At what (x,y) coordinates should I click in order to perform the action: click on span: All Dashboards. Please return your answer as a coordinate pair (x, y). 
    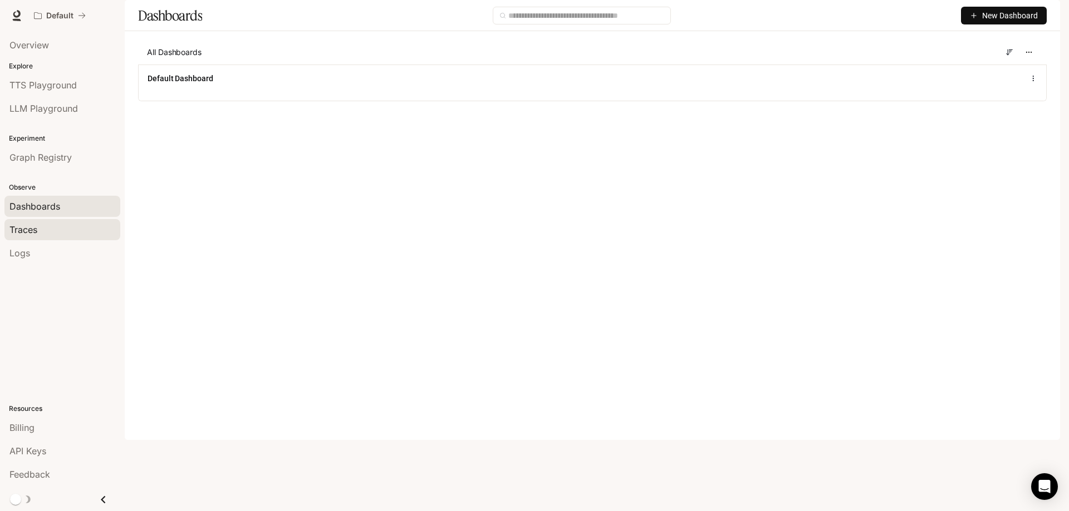
    Looking at the image, I should click on (174, 52).